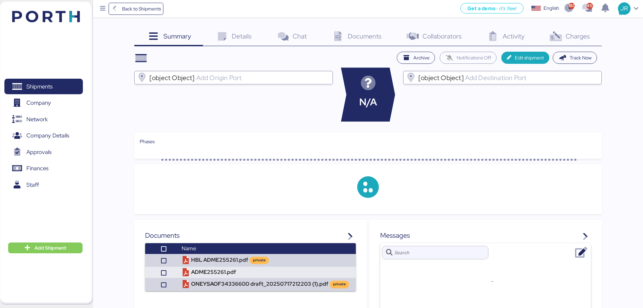 The height and width of the screenshot is (308, 643). What do you see at coordinates (513, 36) in the screenshot?
I see `span: Activity` at bounding box center [513, 36].